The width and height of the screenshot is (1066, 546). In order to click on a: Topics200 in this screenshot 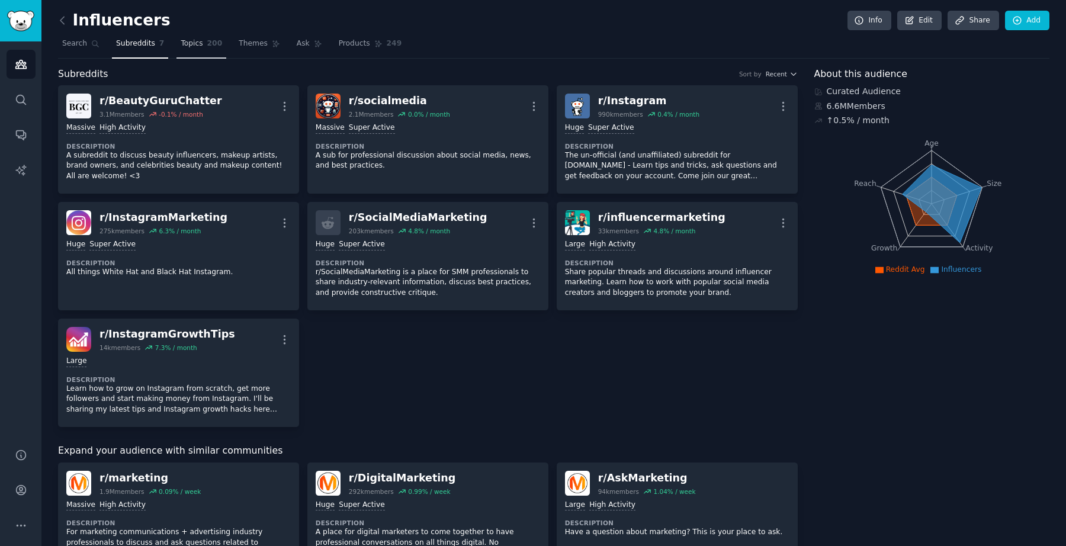, I will do `click(201, 46)`.